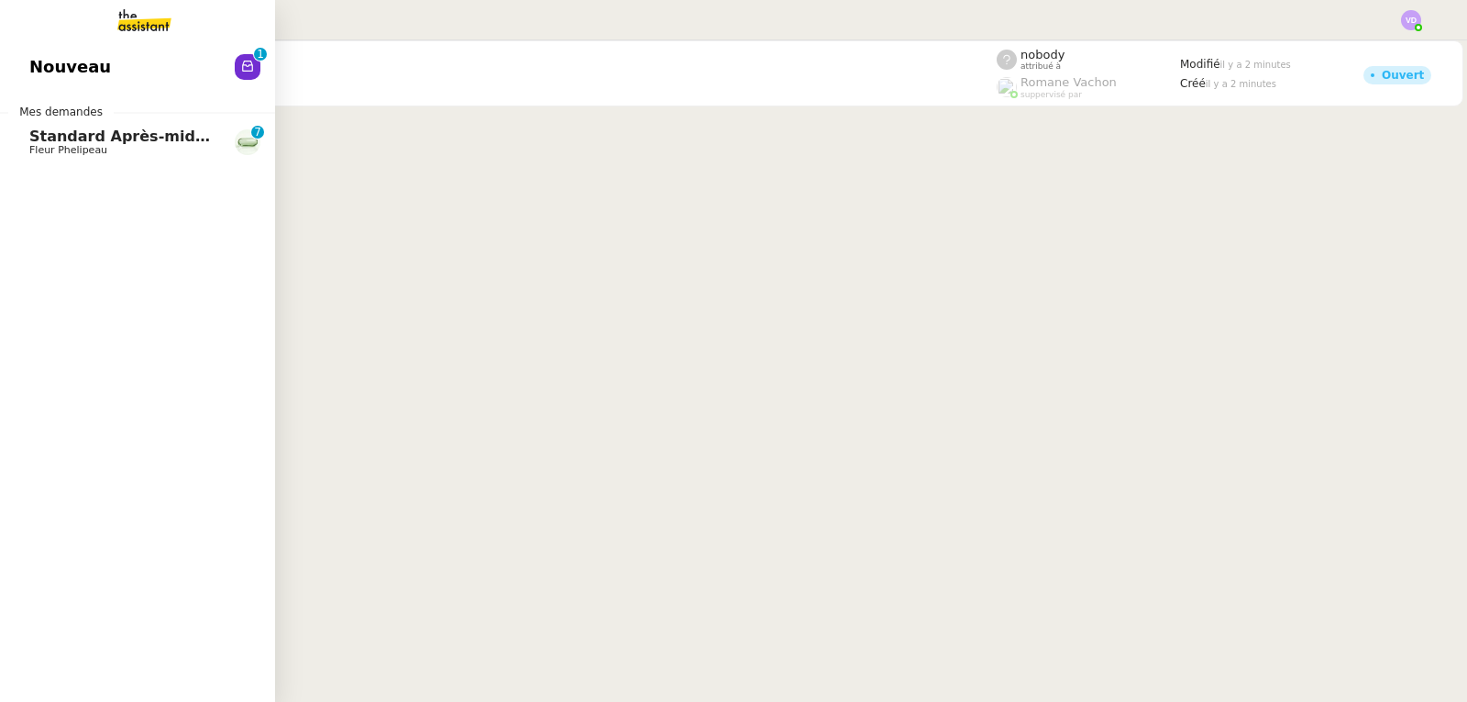 This screenshot has width=1467, height=702. I want to click on p: 7, so click(258, 134).